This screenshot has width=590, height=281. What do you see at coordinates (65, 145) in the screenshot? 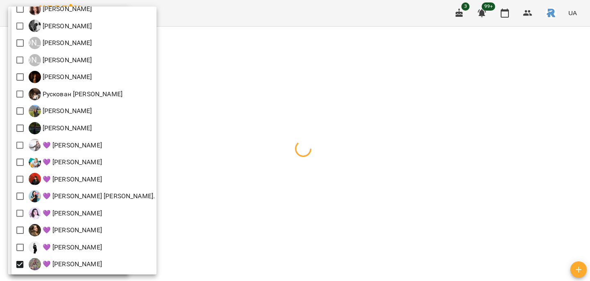
I see `div: 💜 Боєчко Даниїла Тарасівна` at bounding box center [65, 145].